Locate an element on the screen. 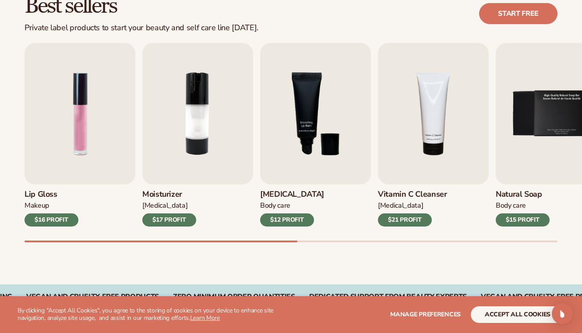 The width and height of the screenshot is (582, 333). div: DEDICATED SUPPORT FROM BEAUTY EXPERTS is located at coordinates (388, 297).